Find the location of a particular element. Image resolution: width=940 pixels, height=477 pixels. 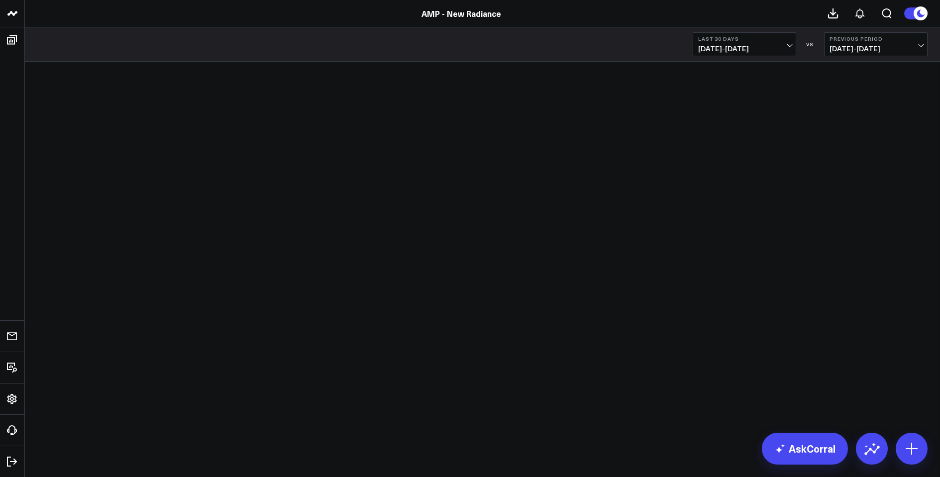

b: Previous Period is located at coordinates (876, 39).